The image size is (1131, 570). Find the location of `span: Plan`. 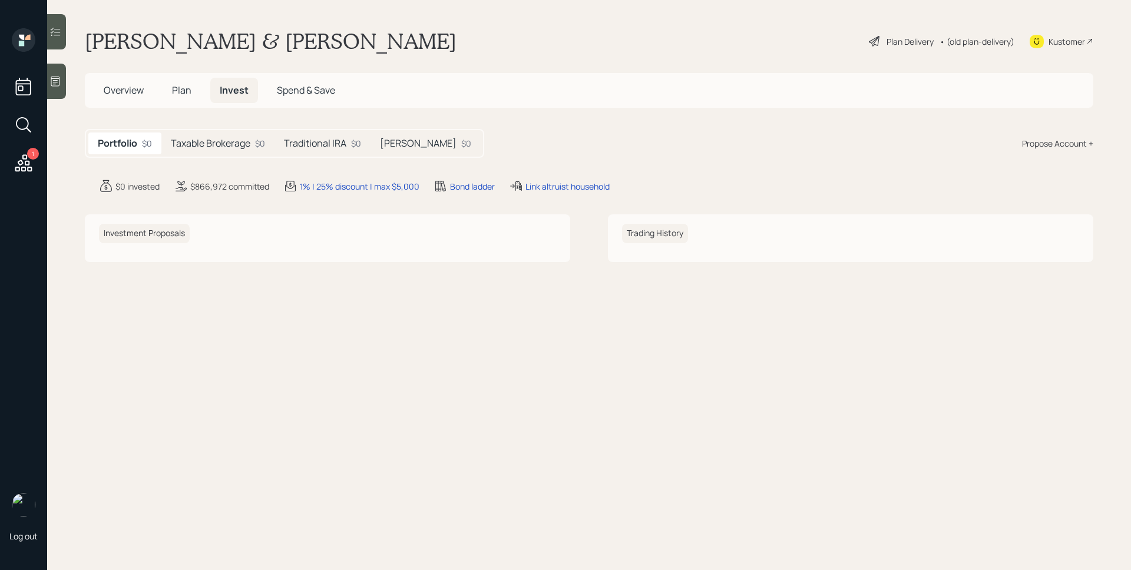

span: Plan is located at coordinates (181, 90).